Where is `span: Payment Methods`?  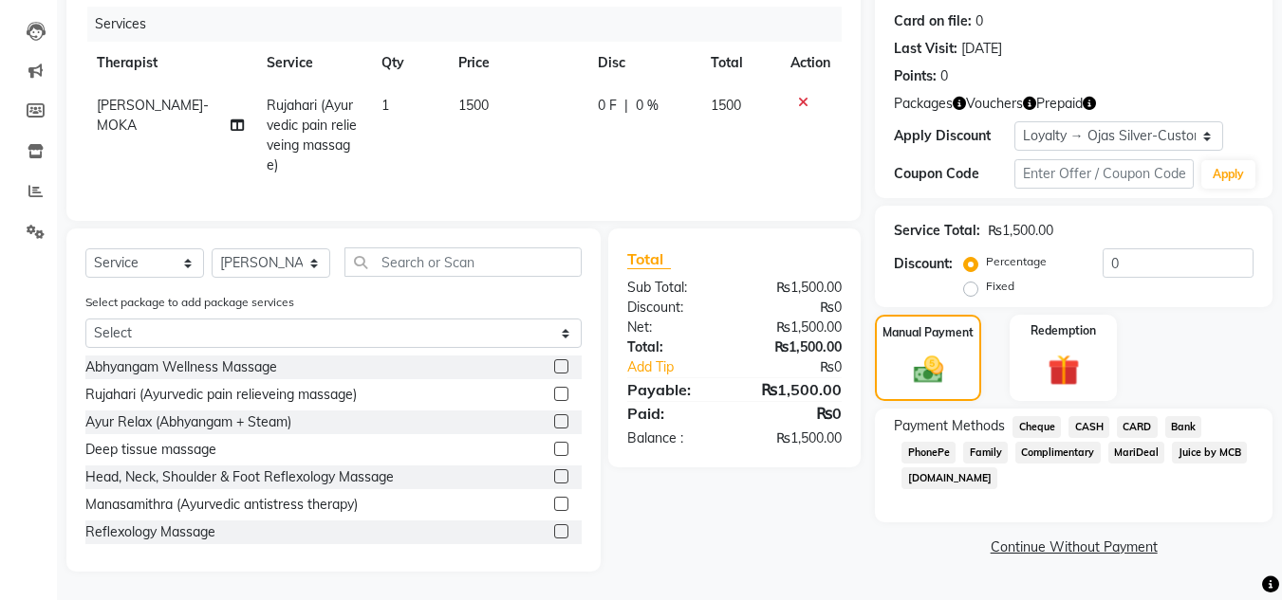
span: Payment Methods is located at coordinates (949, 426).